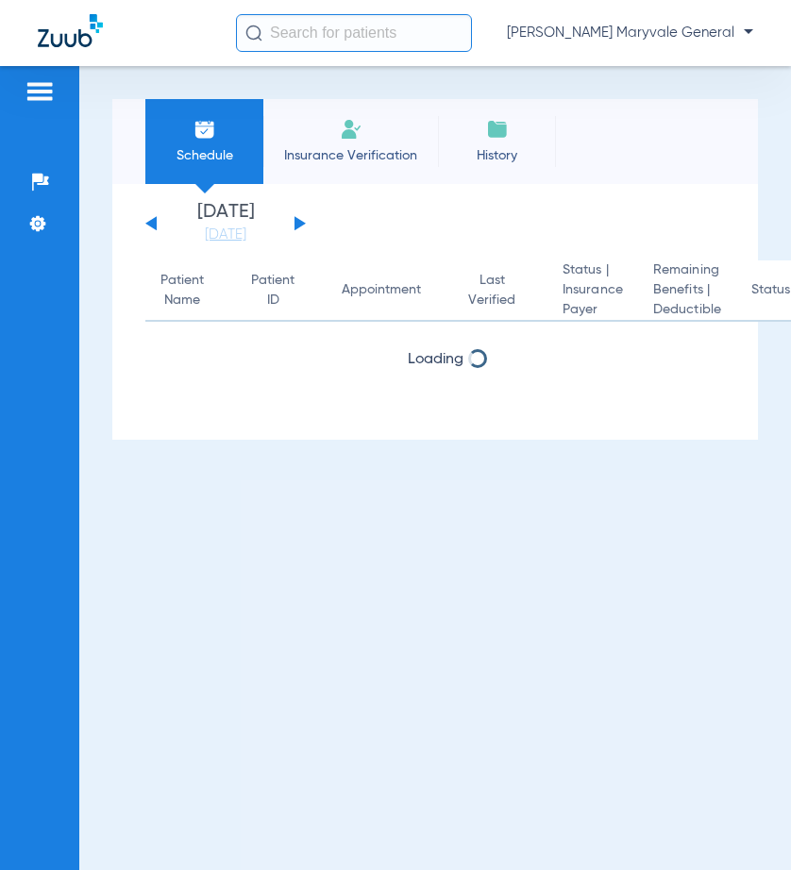 This screenshot has height=870, width=791. Describe the element at coordinates (350, 156) in the screenshot. I see `span: Insurance Verification` at that location.